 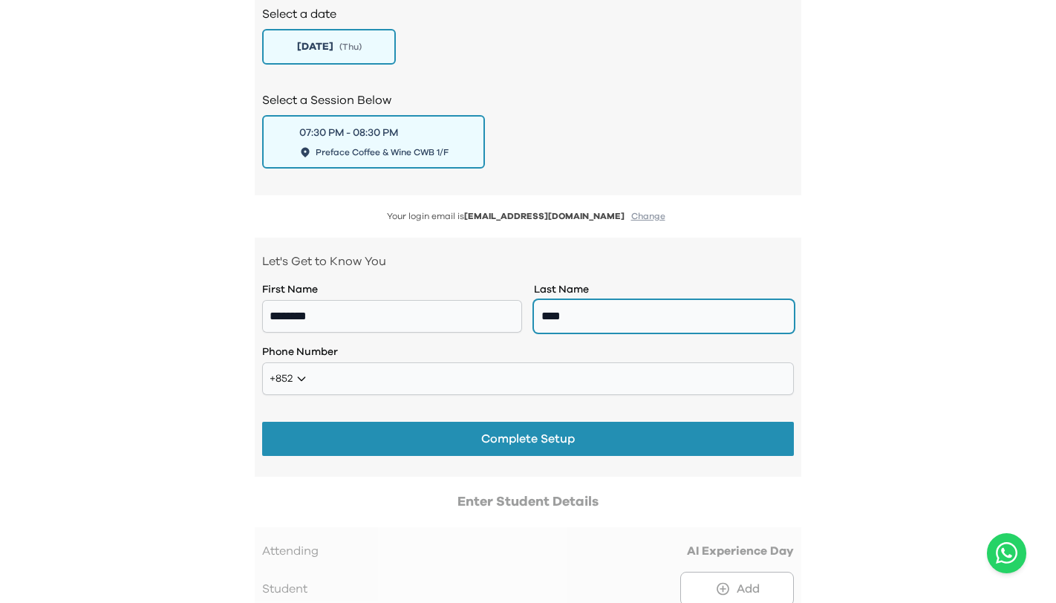 I want to click on a: Chat with us on WhatsApp, so click(x=1006, y=553).